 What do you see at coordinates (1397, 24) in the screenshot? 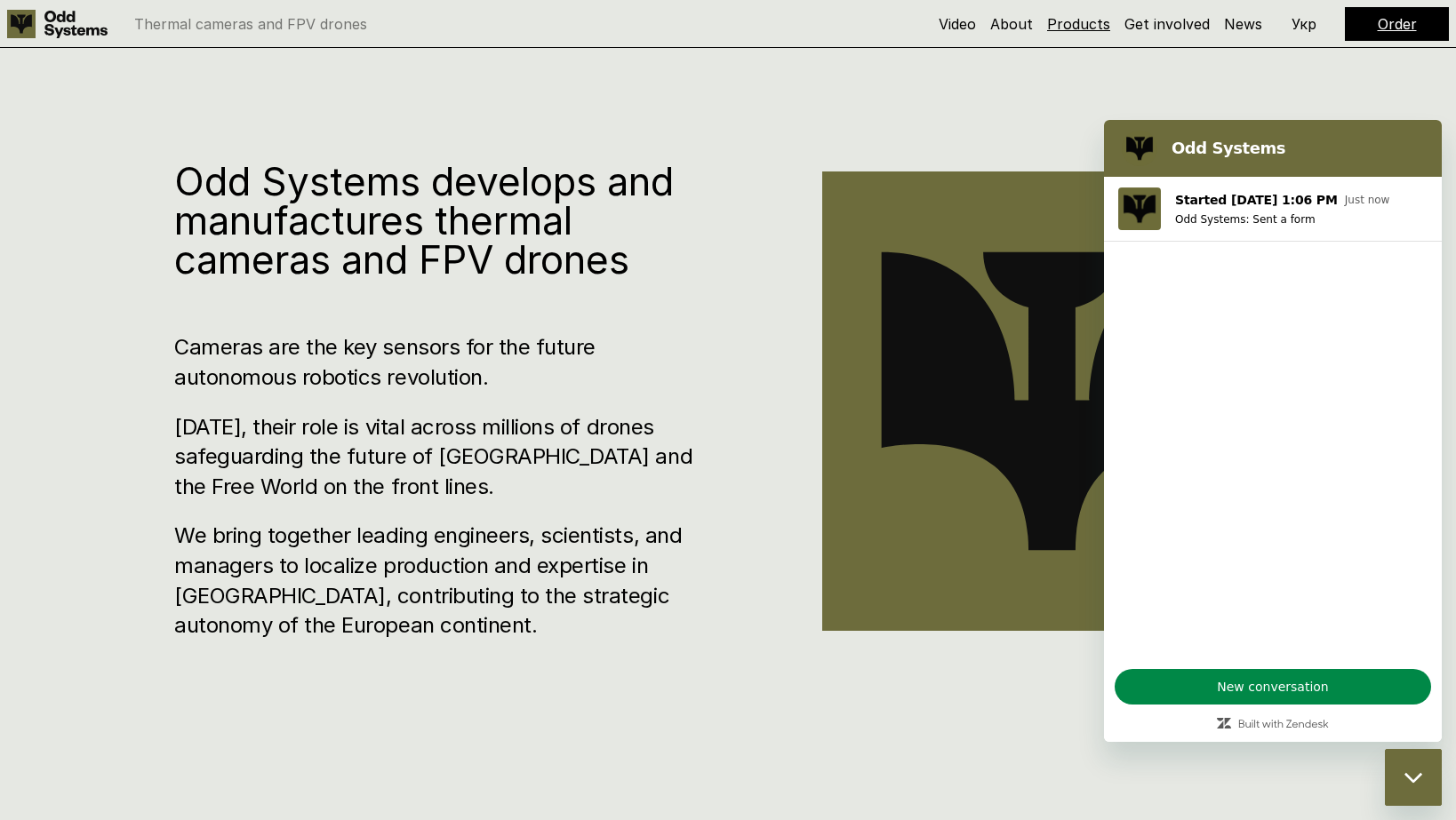
I see `a: Order` at bounding box center [1397, 24].